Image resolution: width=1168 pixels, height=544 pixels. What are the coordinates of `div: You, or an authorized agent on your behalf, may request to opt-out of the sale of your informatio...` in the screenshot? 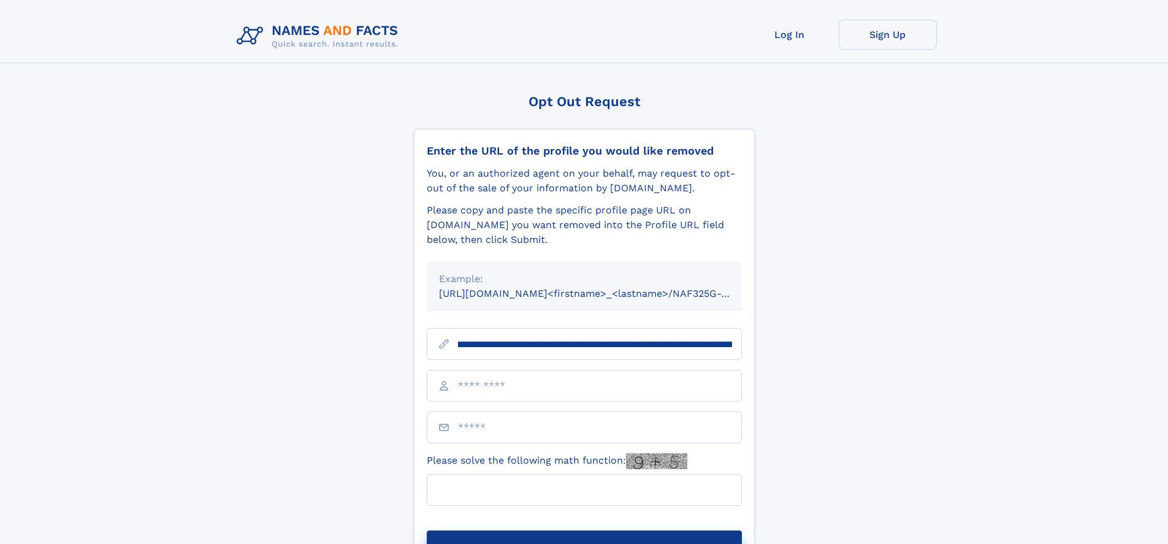 It's located at (584, 181).